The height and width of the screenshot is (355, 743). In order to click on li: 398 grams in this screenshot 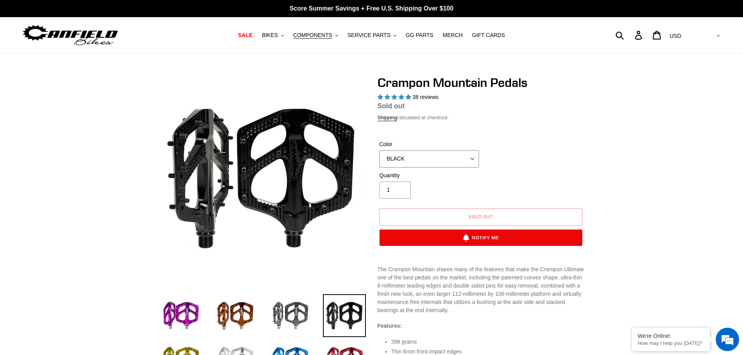, I will do `click(487, 342)`.